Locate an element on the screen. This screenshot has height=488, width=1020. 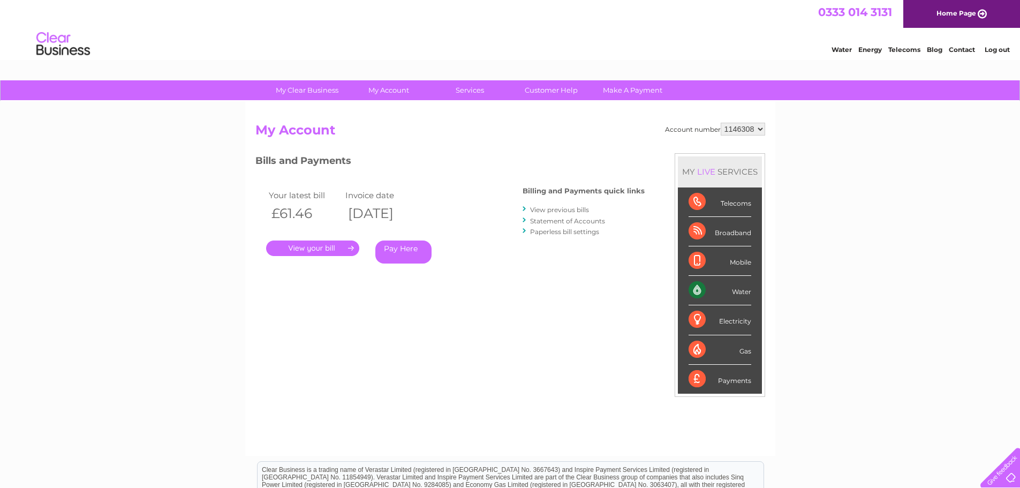
a: My Account is located at coordinates (388, 90).